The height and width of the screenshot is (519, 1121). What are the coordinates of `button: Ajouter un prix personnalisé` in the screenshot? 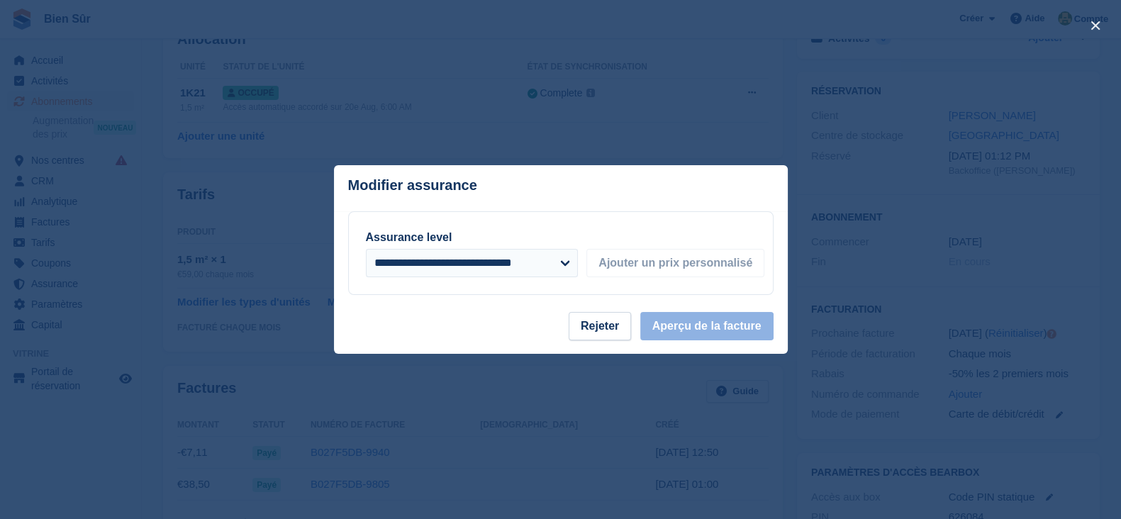 It's located at (675, 263).